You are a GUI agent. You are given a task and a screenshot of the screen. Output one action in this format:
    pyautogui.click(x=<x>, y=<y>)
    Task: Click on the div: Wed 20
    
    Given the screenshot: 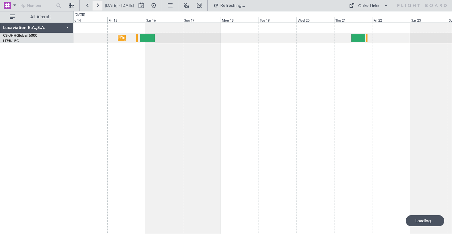 What is the action you would take?
    pyautogui.click(x=316, y=20)
    